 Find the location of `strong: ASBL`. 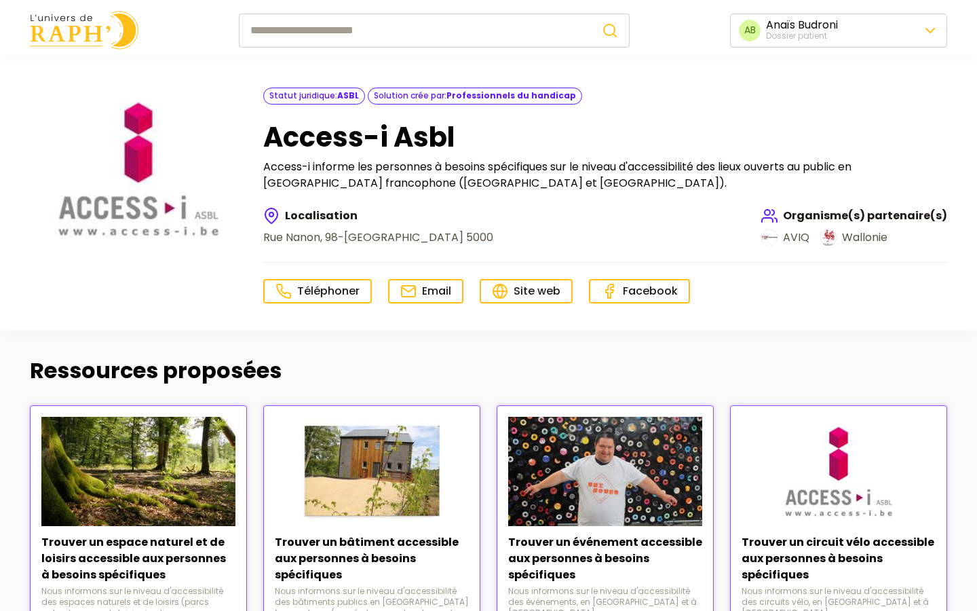

strong: ASBL is located at coordinates (348, 95).